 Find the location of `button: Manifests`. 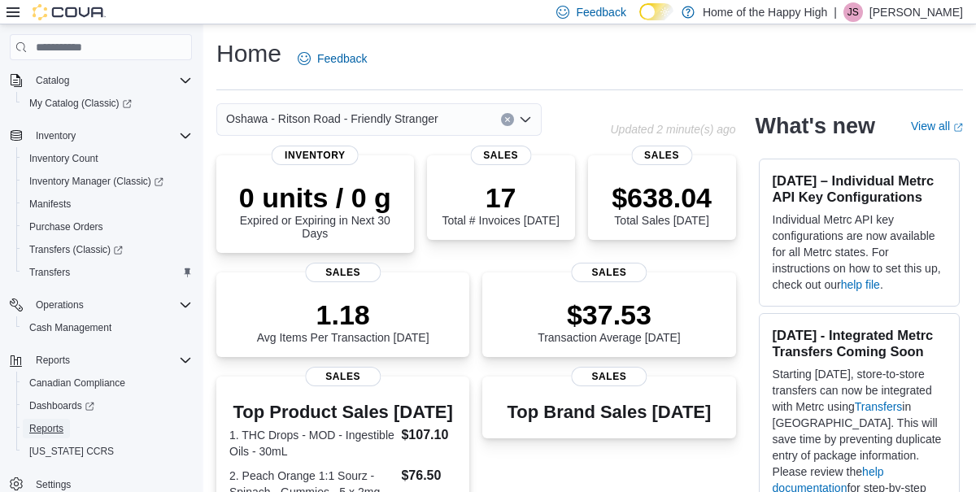

button: Manifests is located at coordinates (107, 204).